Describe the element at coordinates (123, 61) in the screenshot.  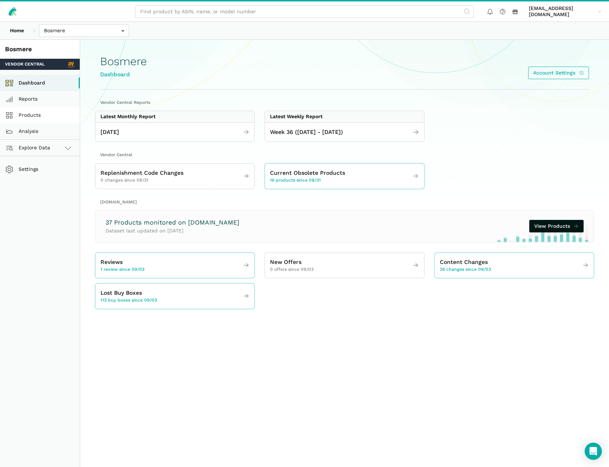
I see `h1: Bosmere` at that location.